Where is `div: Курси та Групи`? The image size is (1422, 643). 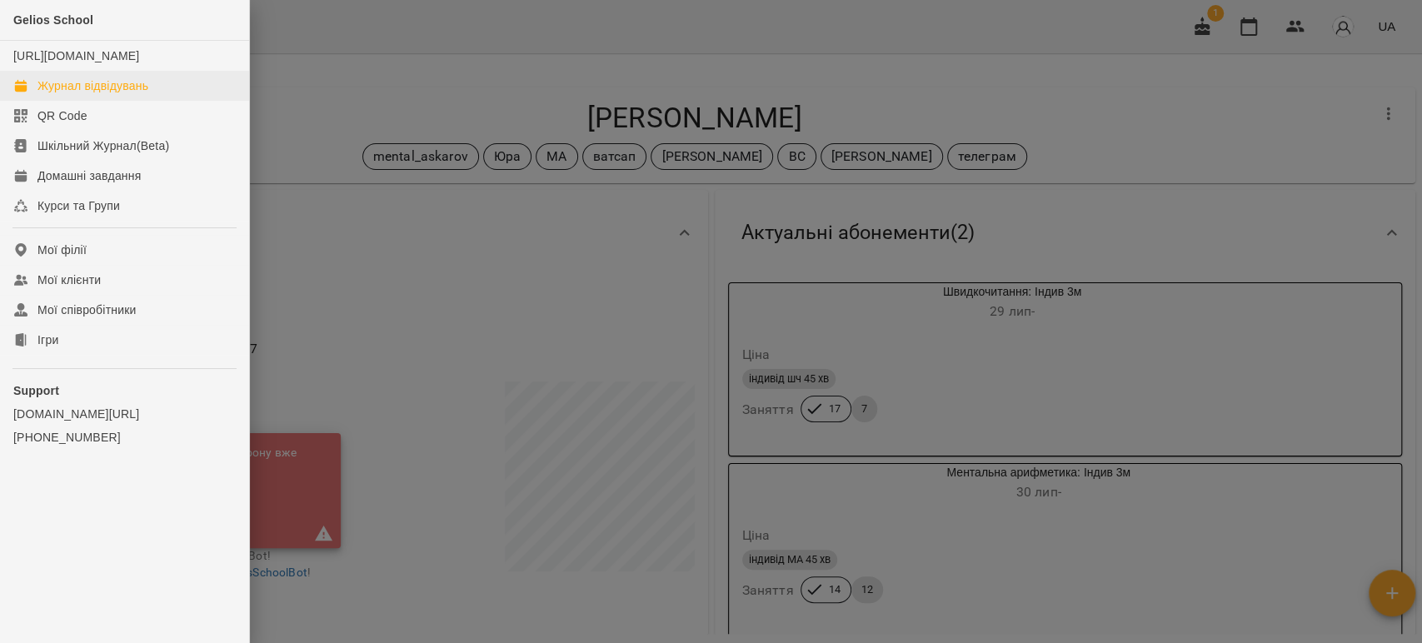 div: Курси та Групи is located at coordinates (78, 206).